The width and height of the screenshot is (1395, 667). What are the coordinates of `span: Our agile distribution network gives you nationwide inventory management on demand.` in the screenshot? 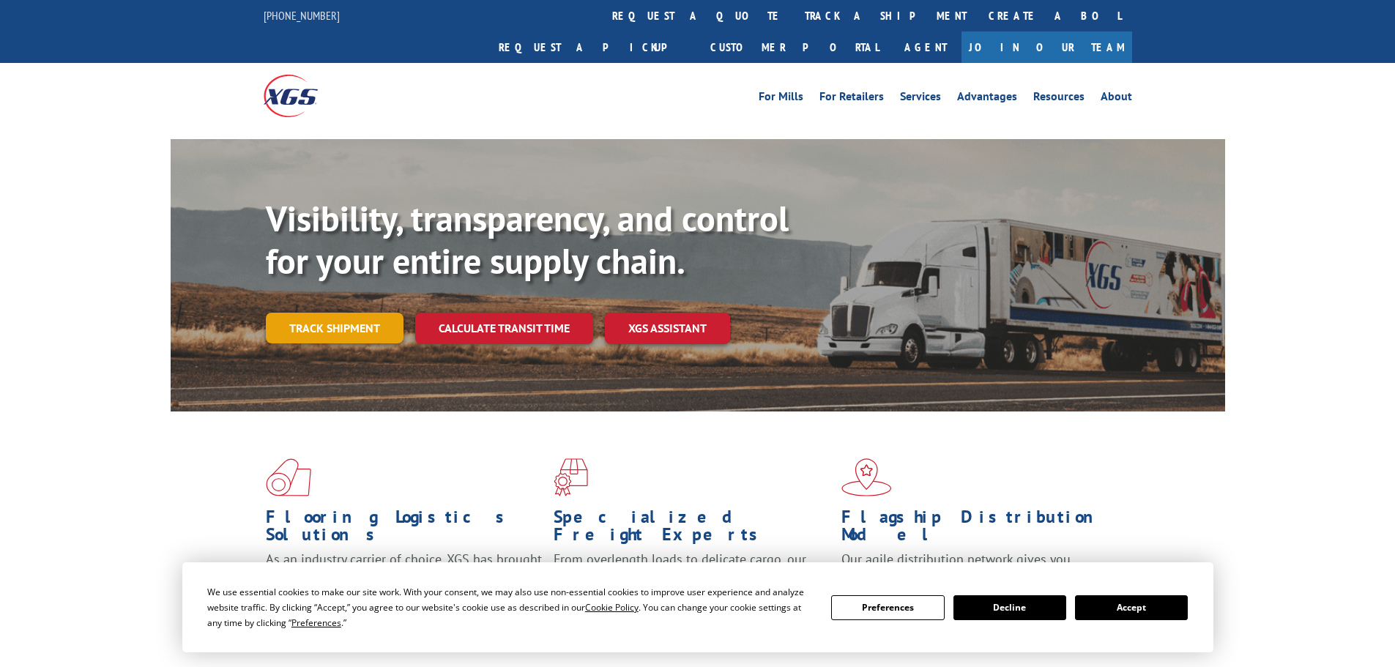 It's located at (976, 567).